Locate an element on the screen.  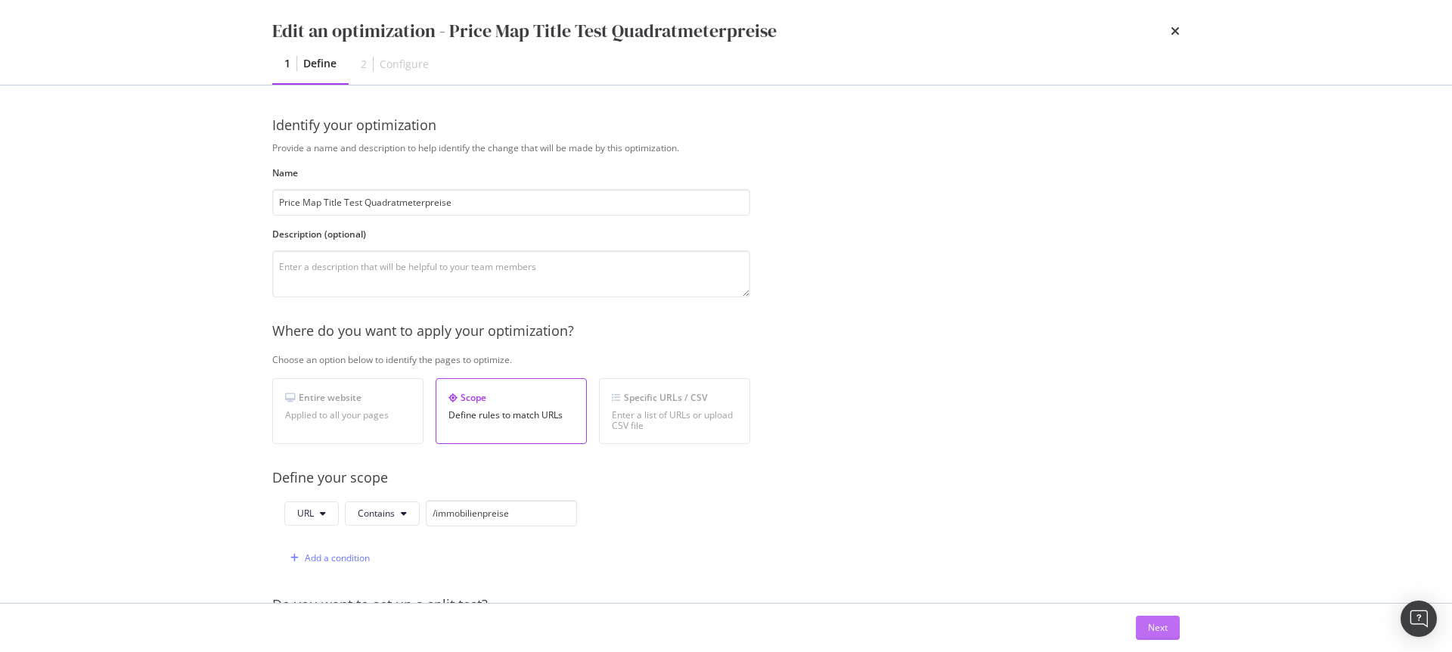
div: Scope is located at coordinates (511, 397).